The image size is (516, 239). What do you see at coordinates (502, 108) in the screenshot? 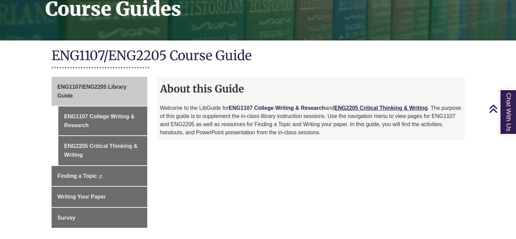
I see `a: Back to Top` at bounding box center [502, 108].